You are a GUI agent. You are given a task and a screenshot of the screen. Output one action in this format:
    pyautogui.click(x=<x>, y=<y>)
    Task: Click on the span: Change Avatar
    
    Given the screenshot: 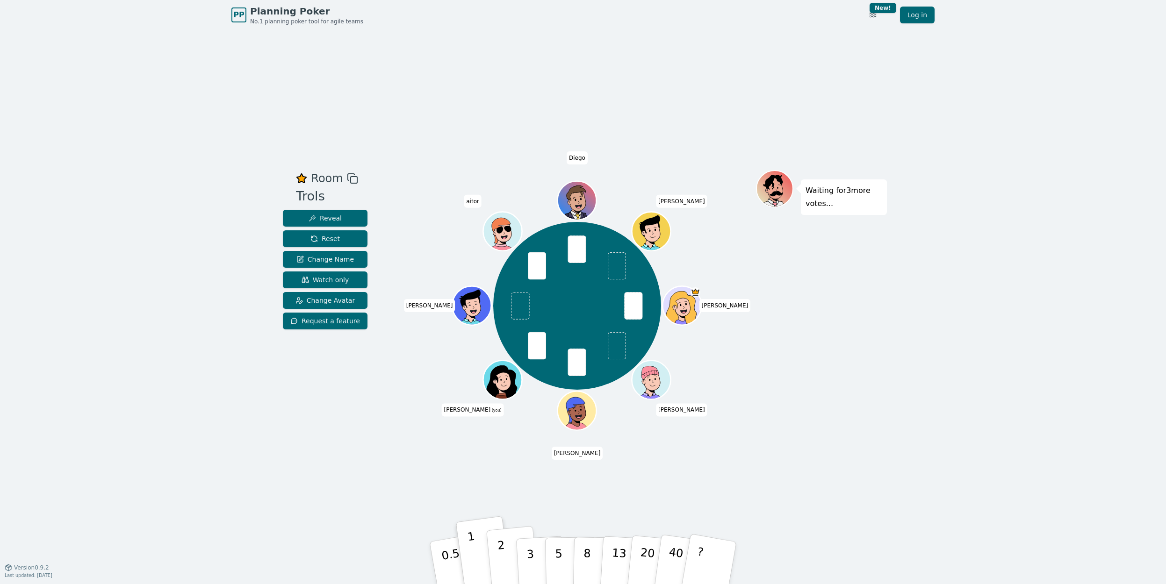 What is the action you would take?
    pyautogui.click(x=325, y=301)
    